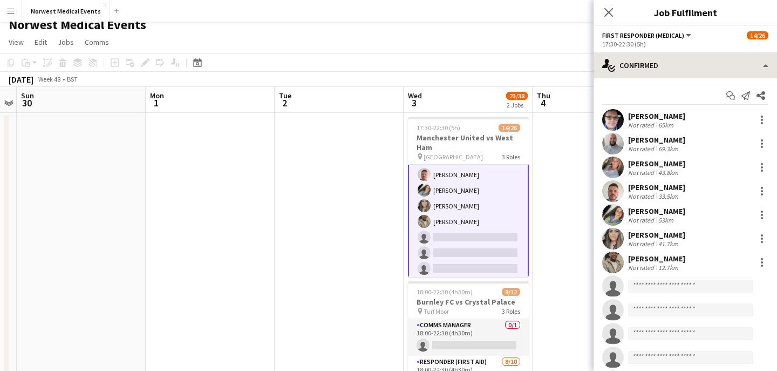  Describe the element at coordinates (543, 102) in the screenshot. I see `span: 4` at that location.